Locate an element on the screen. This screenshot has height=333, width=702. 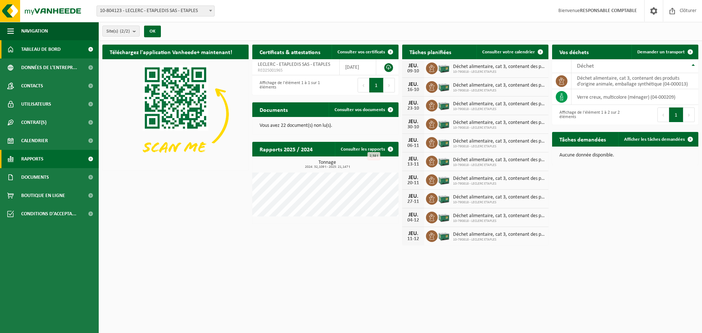
a: Afficher les tâches demandées is located at coordinates (658, 139).